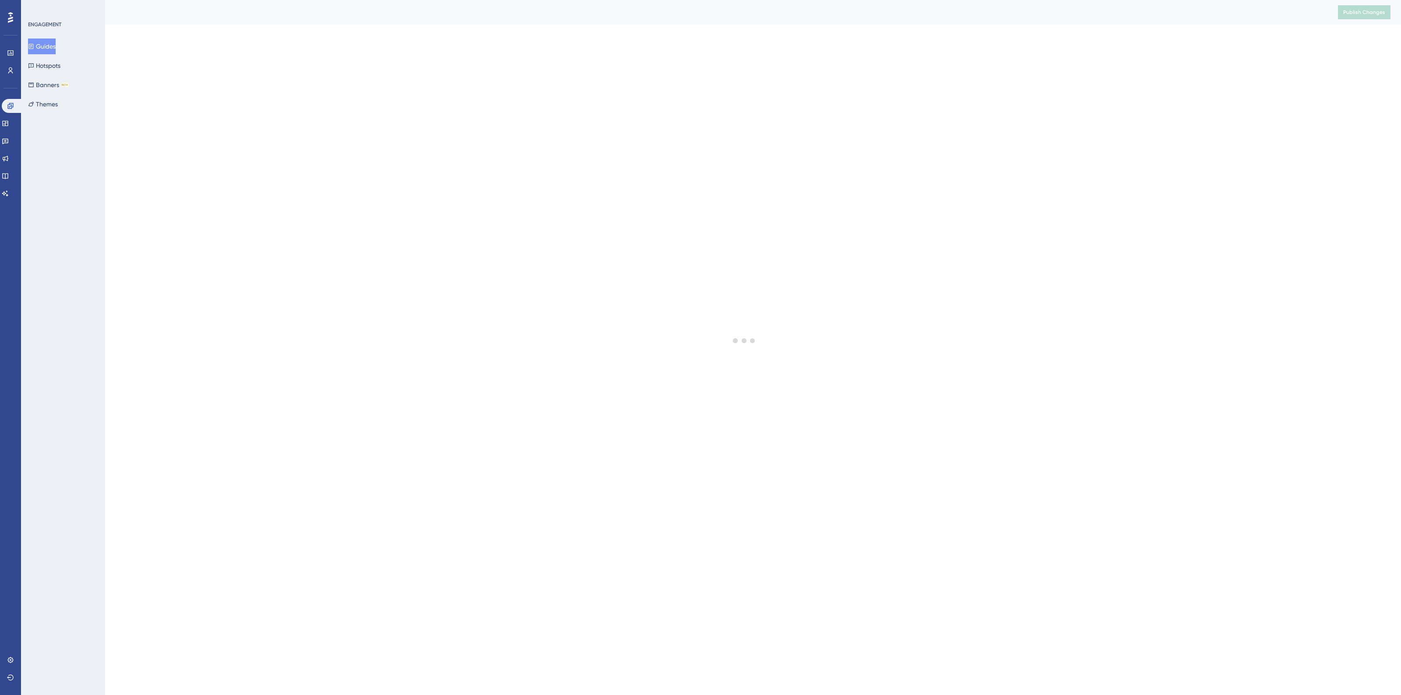 The height and width of the screenshot is (695, 1401). Describe the element at coordinates (42, 46) in the screenshot. I see `button: Guides` at that location.